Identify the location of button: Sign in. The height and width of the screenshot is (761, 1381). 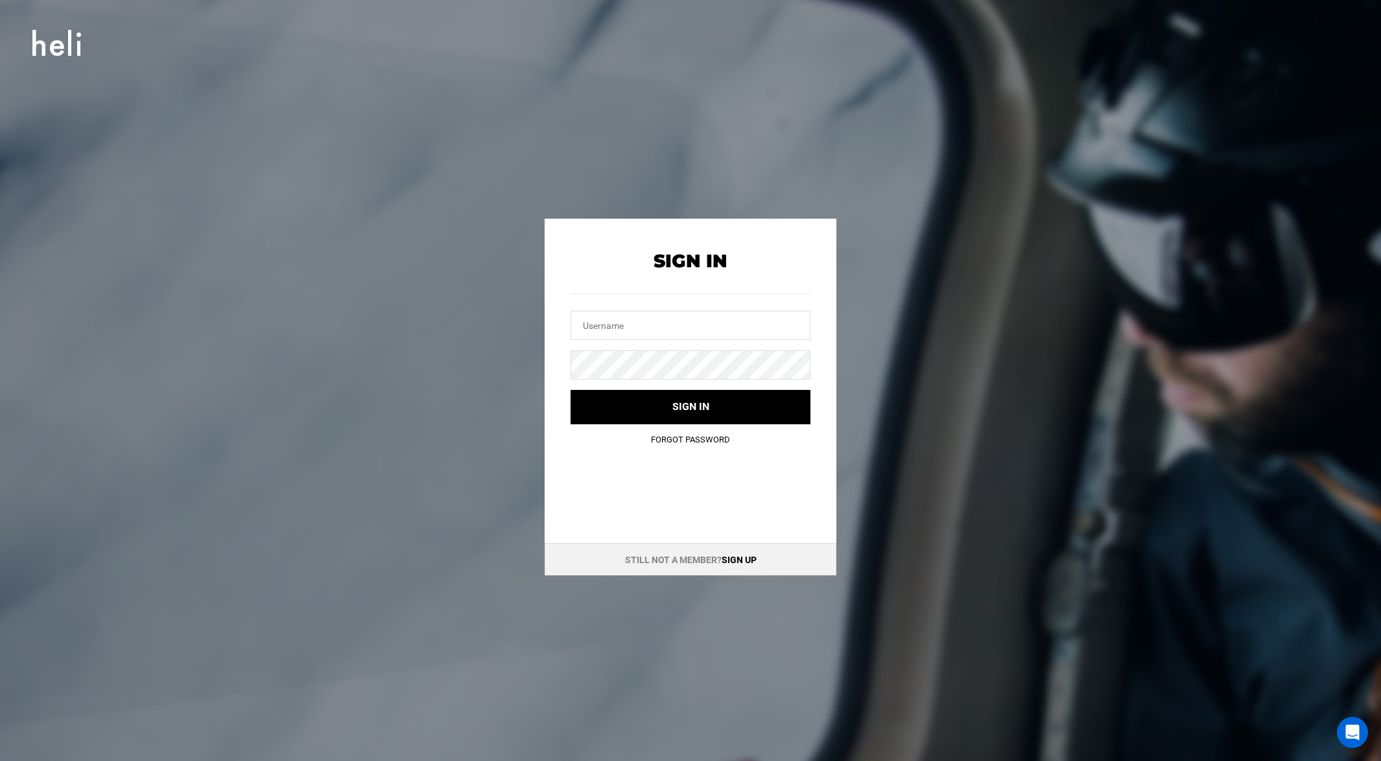
(691, 407).